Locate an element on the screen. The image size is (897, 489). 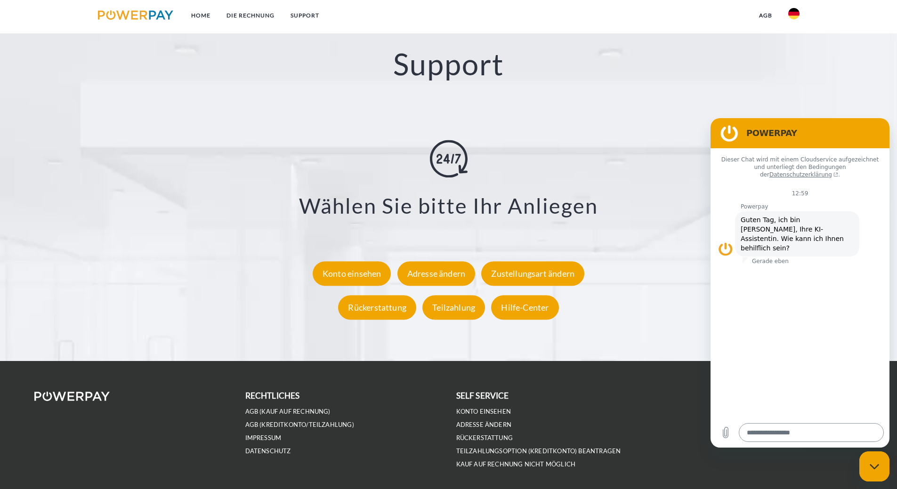
div: Adresse ändern is located at coordinates (436, 273).